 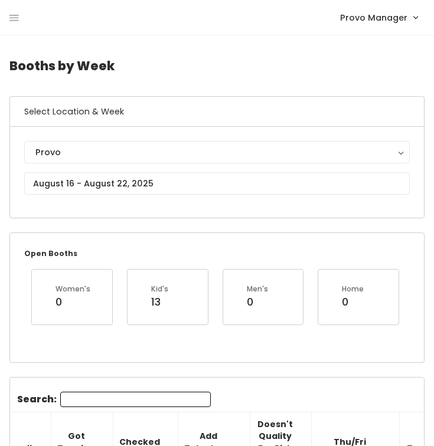 I want to click on input: August 16 - August 22, 2025, so click(x=217, y=184).